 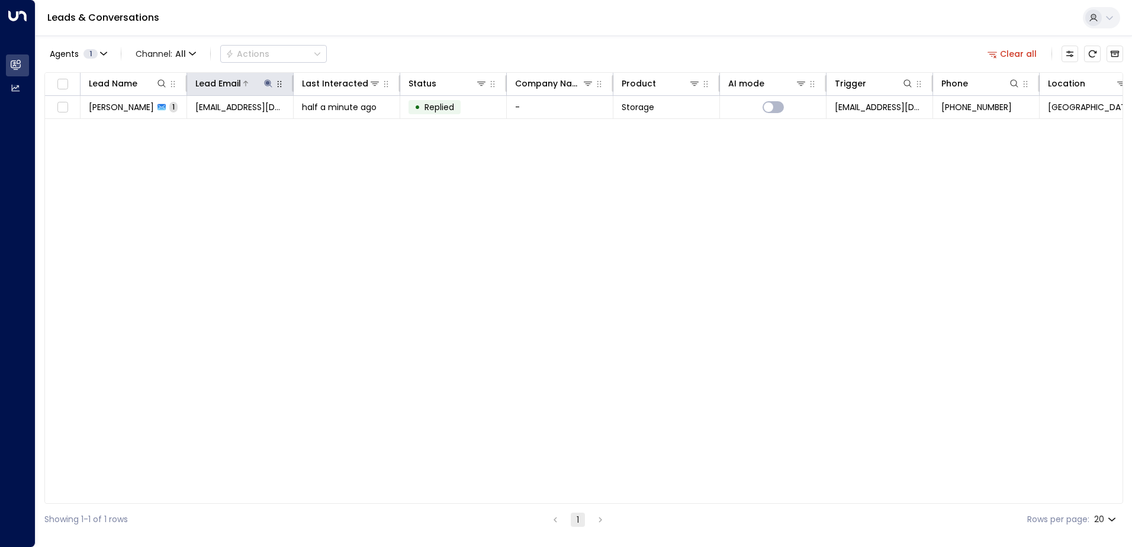 I want to click on button: Agents1, so click(x=78, y=54).